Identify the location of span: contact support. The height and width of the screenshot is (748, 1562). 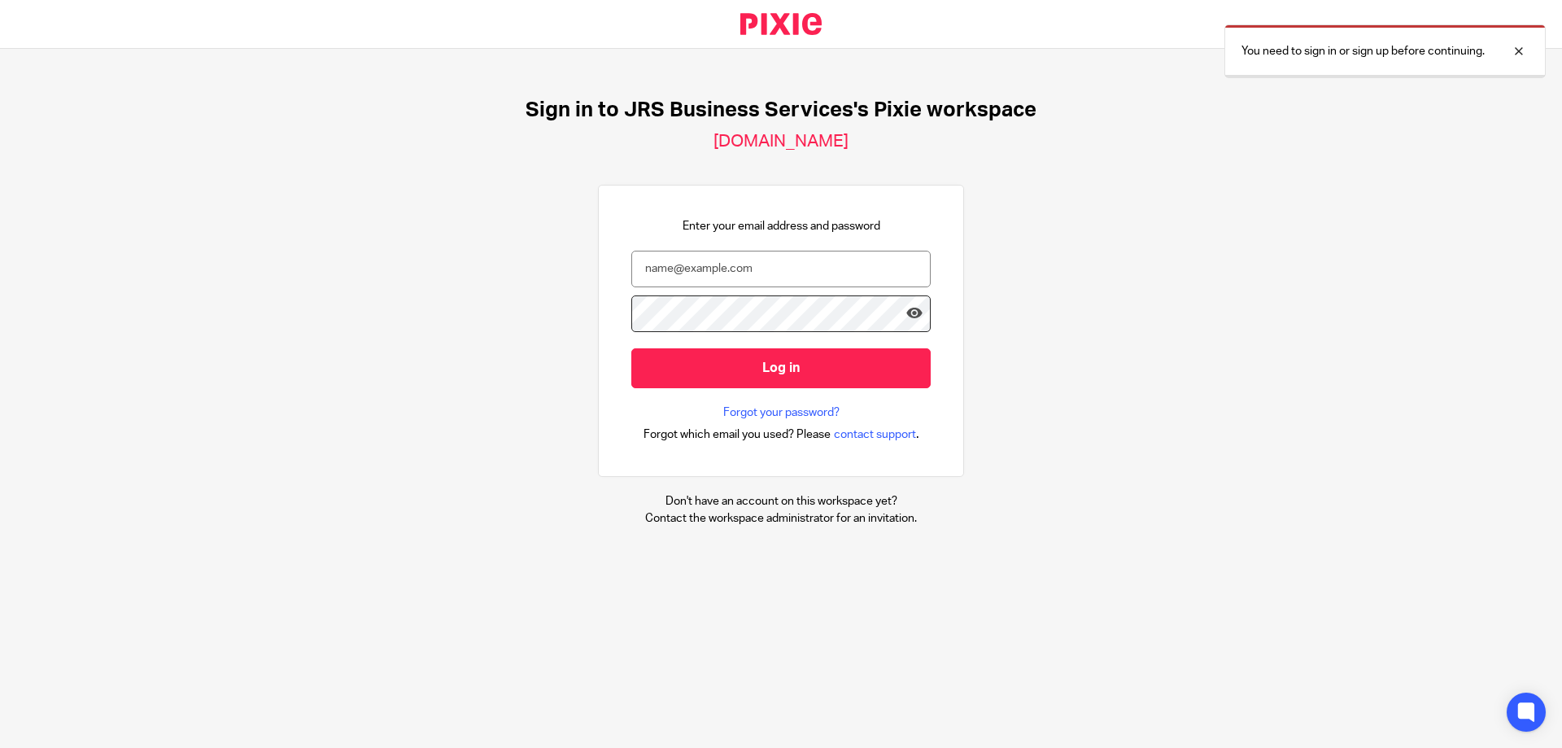
(875, 435).